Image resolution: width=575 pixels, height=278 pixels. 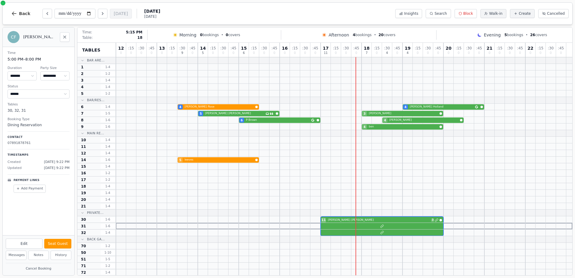 What do you see at coordinates (108, 252) in the screenshot?
I see `span: 1 - 10` at bounding box center [108, 252].